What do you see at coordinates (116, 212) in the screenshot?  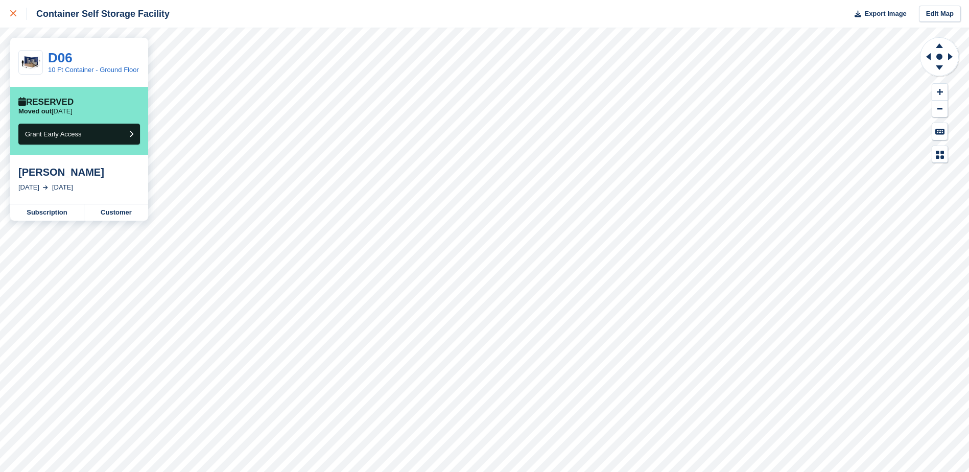 I see `a: Customer` at bounding box center [116, 212].